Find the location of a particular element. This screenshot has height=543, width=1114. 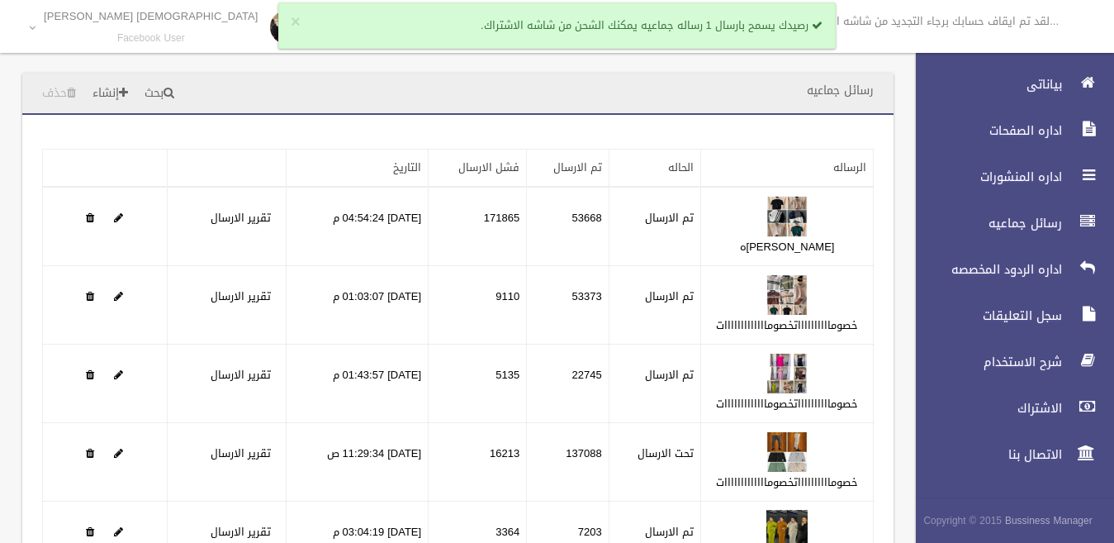

img: 638919818977963822.jpeg is located at coordinates (787, 373).